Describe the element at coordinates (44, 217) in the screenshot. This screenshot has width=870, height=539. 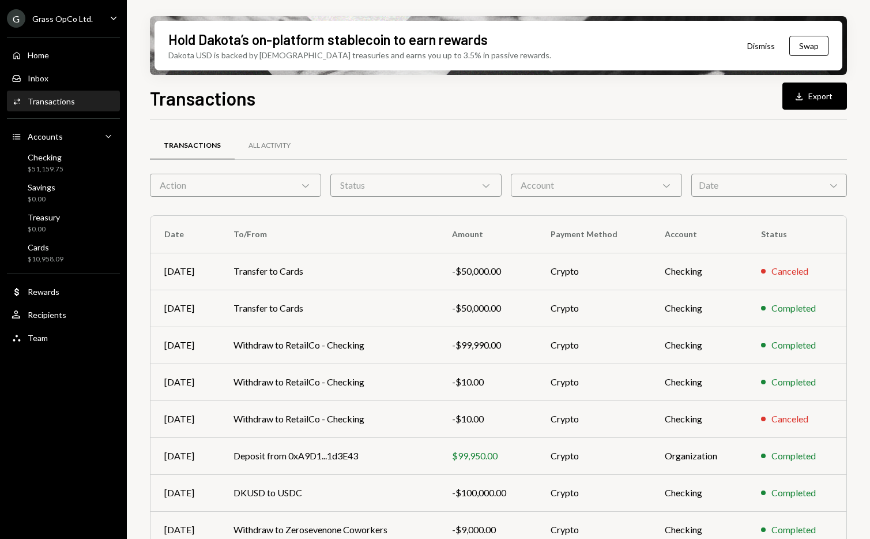
I see `div: Treasury` at that location.